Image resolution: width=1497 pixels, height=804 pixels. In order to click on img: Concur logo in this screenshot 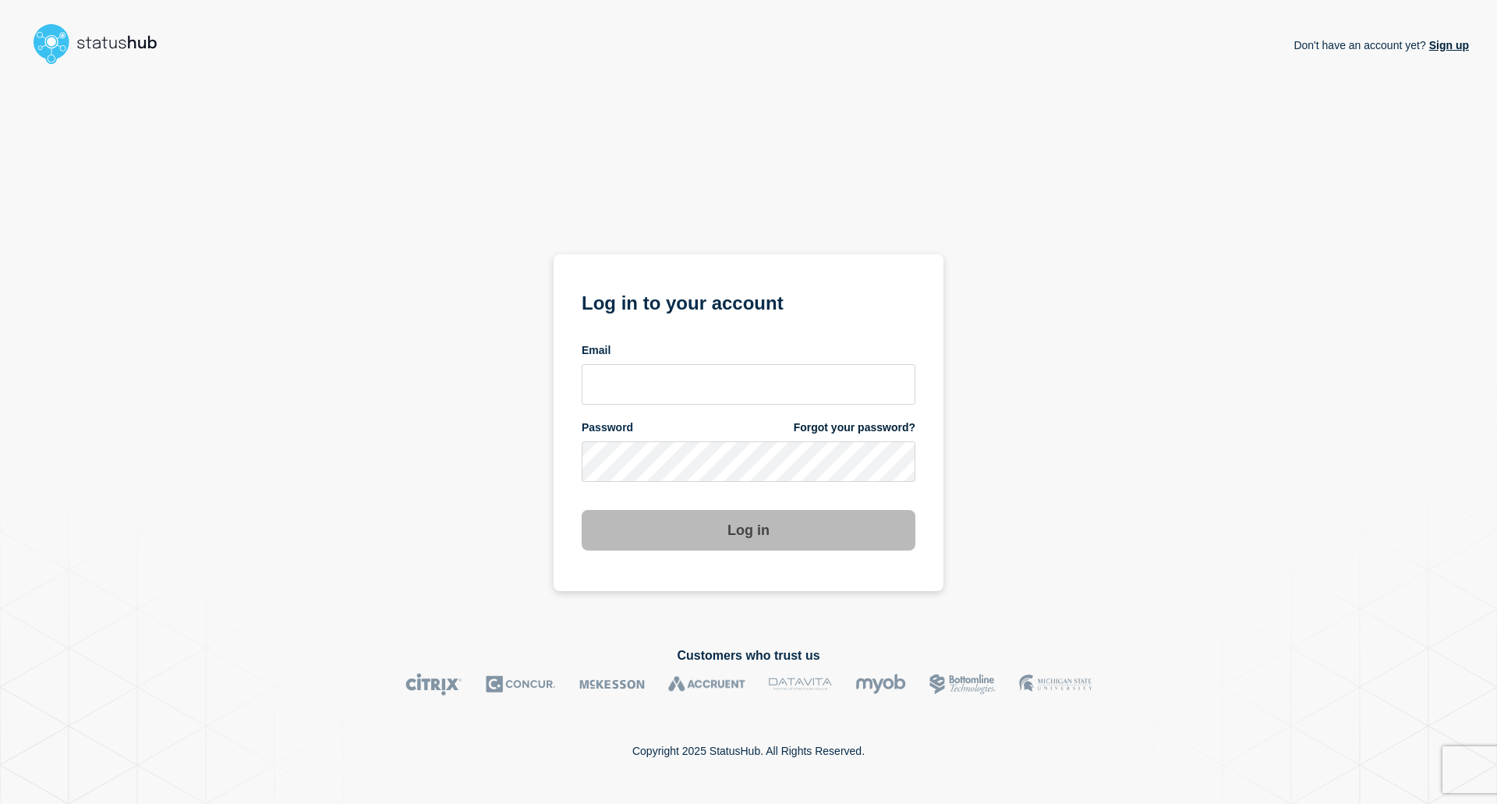, I will do `click(521, 684)`.